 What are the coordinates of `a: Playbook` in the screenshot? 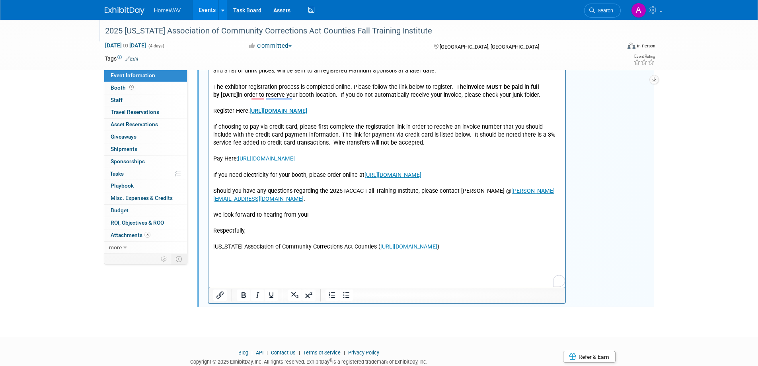 It's located at (146, 186).